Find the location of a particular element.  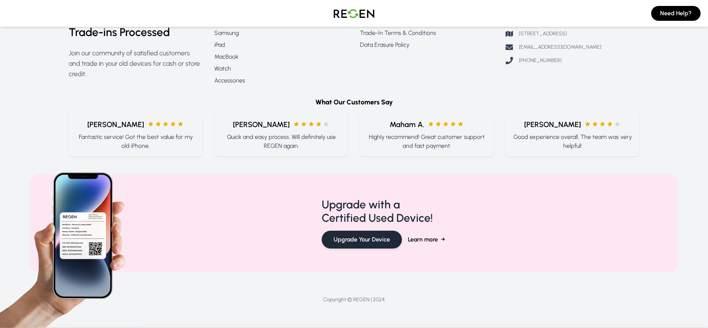

p: Good experience overall. The team was very helpful! is located at coordinates (572, 142).